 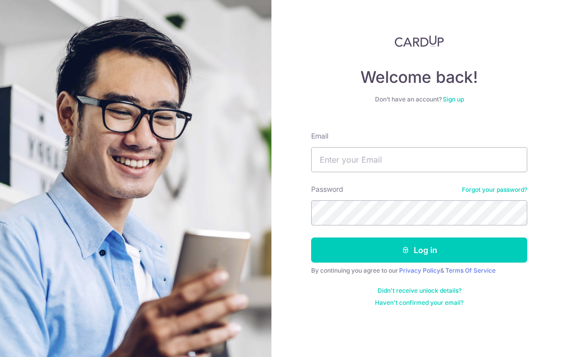 I want to click on img: CardUp Logo, so click(x=419, y=41).